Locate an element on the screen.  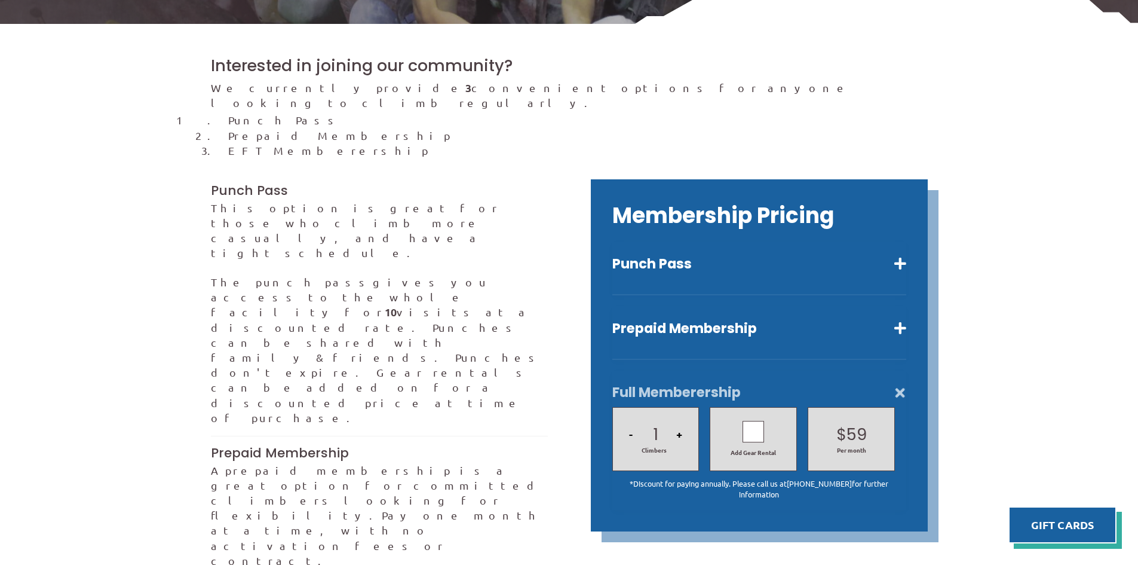
strong: 3 is located at coordinates (468, 87).